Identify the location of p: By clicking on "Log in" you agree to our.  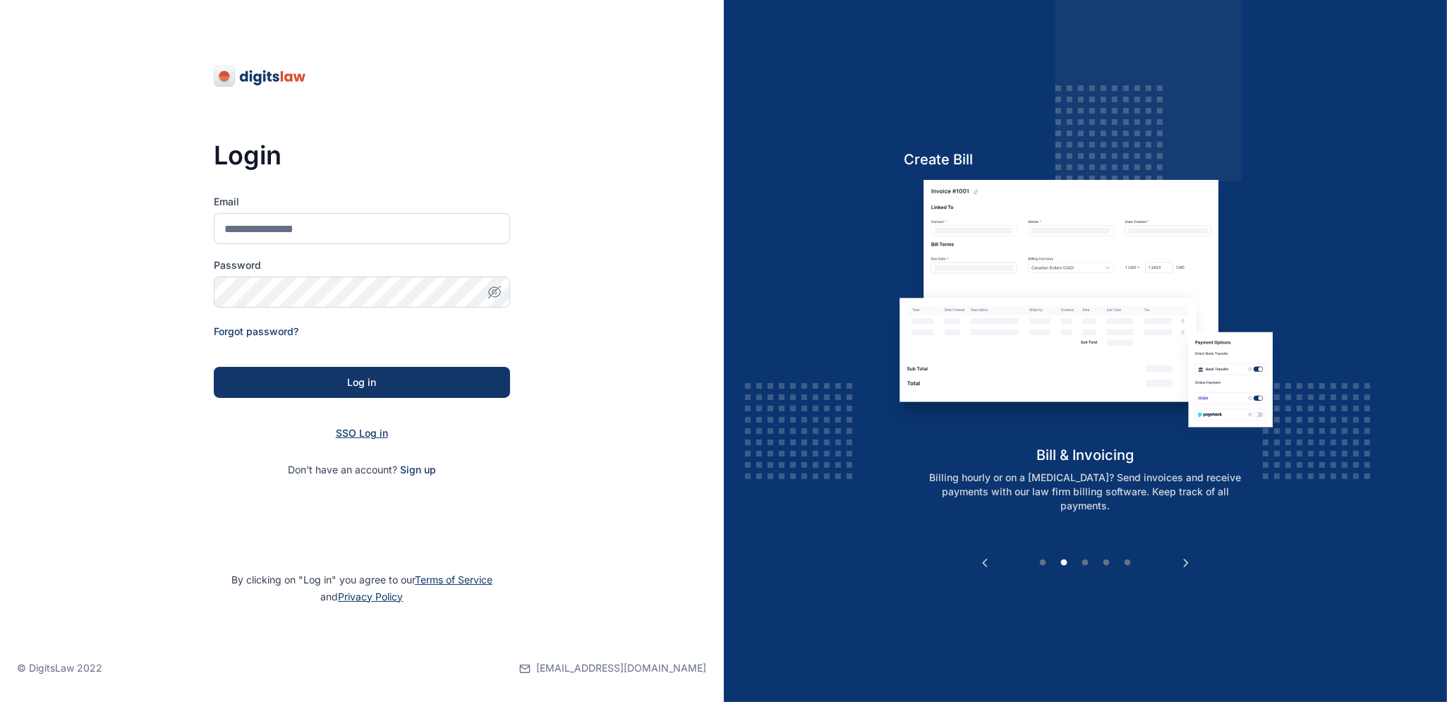
(362, 588).